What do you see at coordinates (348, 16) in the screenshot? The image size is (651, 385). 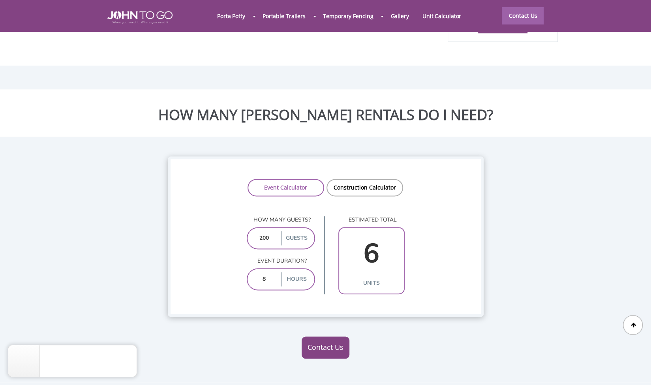 I see `a: Temporary Fencing` at bounding box center [348, 16].